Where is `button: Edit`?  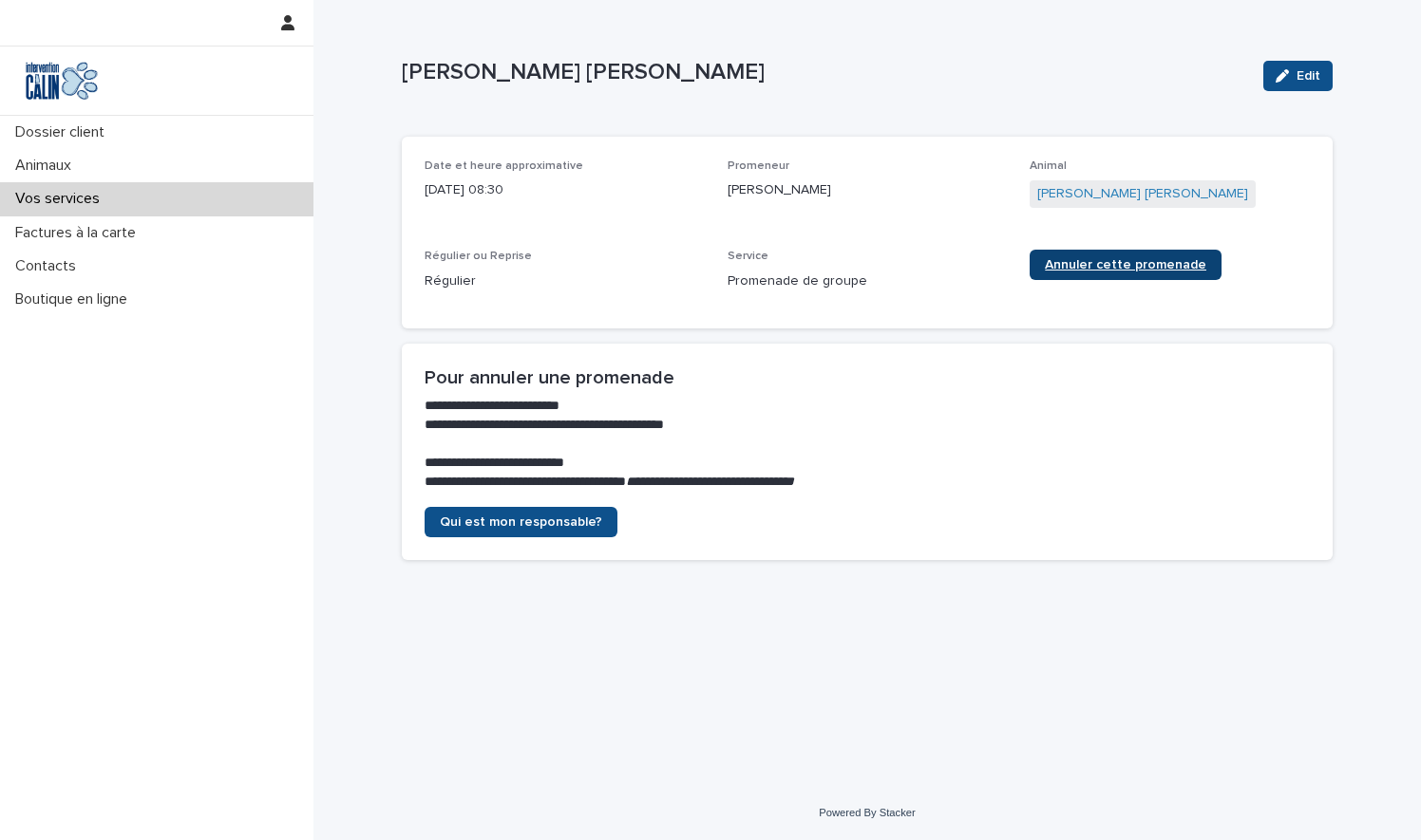
button: Edit is located at coordinates (1297, 76).